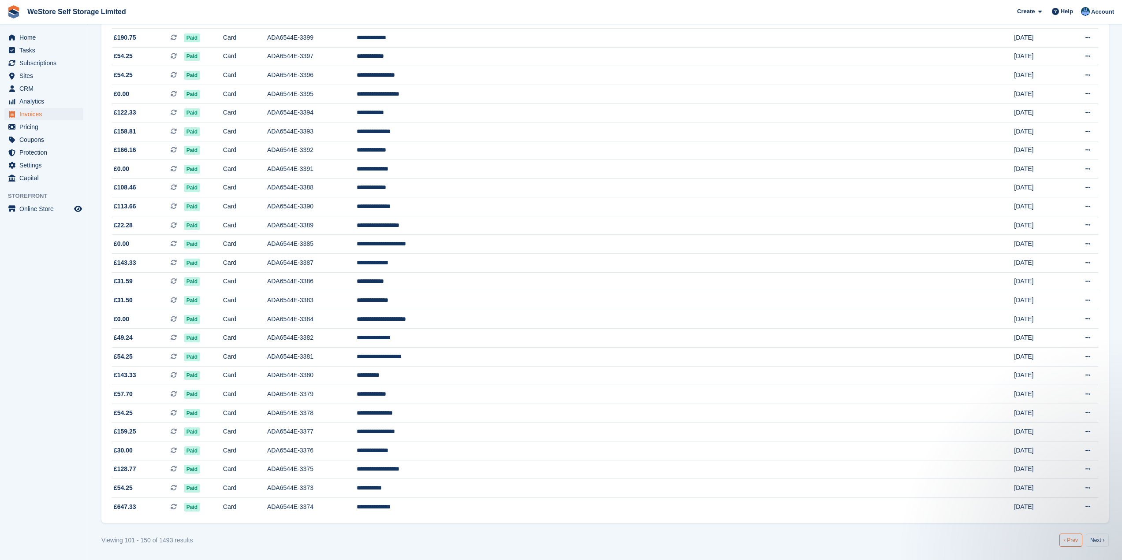 This screenshot has height=560, width=1122. Describe the element at coordinates (46, 89) in the screenshot. I see `span: CRM` at that location.